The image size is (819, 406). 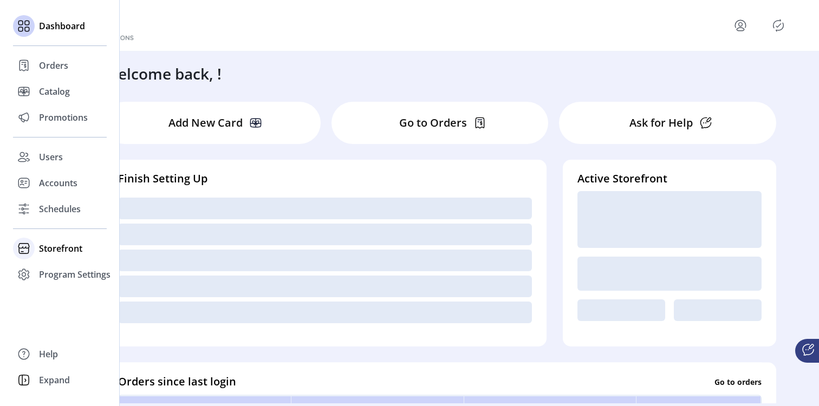 I want to click on span: Accounts, so click(x=58, y=183).